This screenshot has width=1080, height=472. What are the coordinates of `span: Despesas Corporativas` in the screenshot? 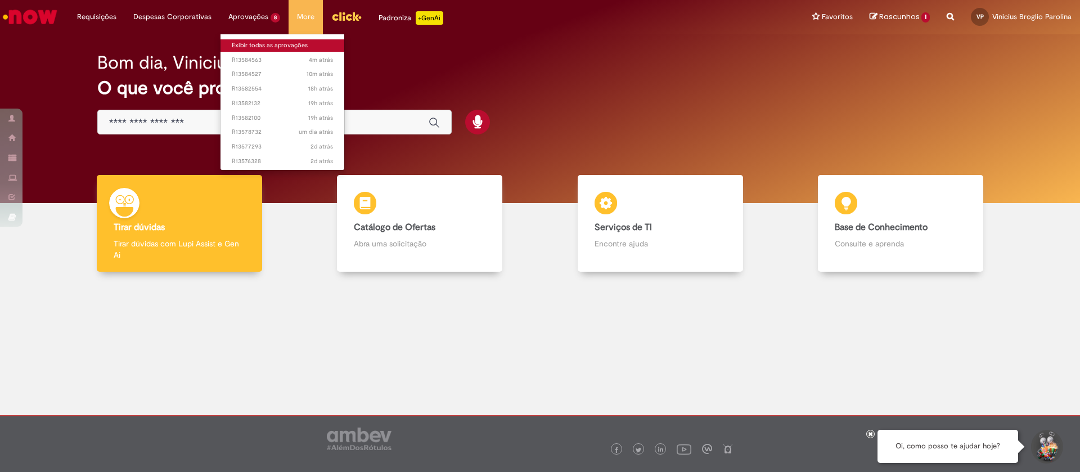 It's located at (172, 17).